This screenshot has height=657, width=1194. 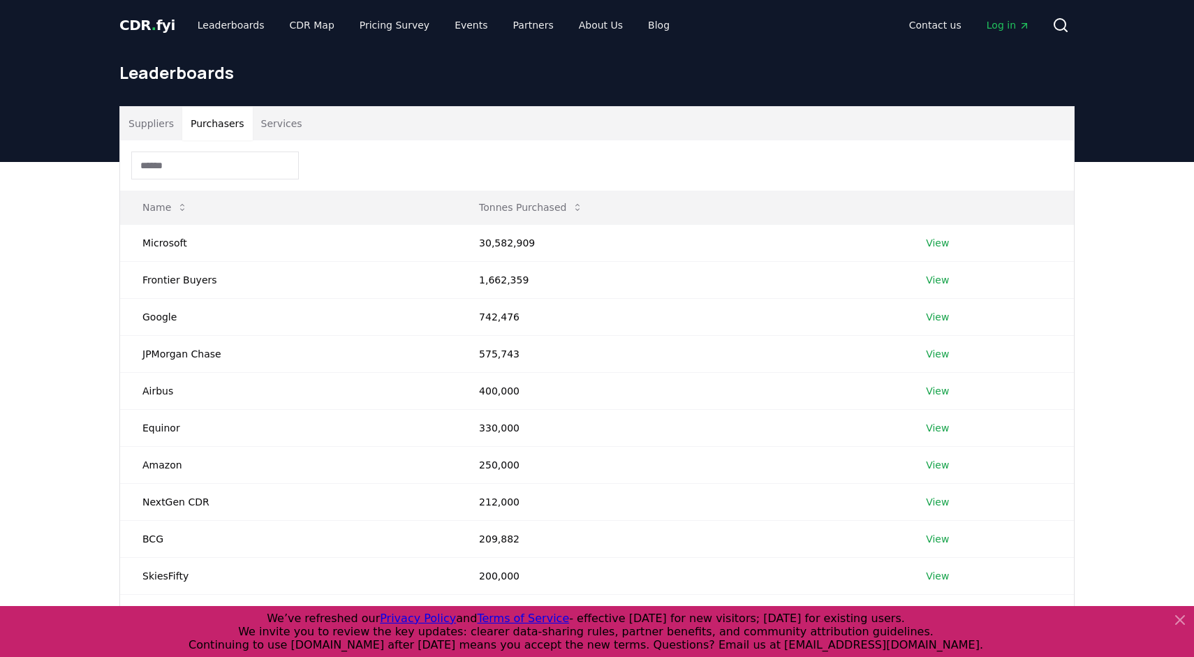 What do you see at coordinates (531, 207) in the screenshot?
I see `button: Tonnes Purchased` at bounding box center [531, 207].